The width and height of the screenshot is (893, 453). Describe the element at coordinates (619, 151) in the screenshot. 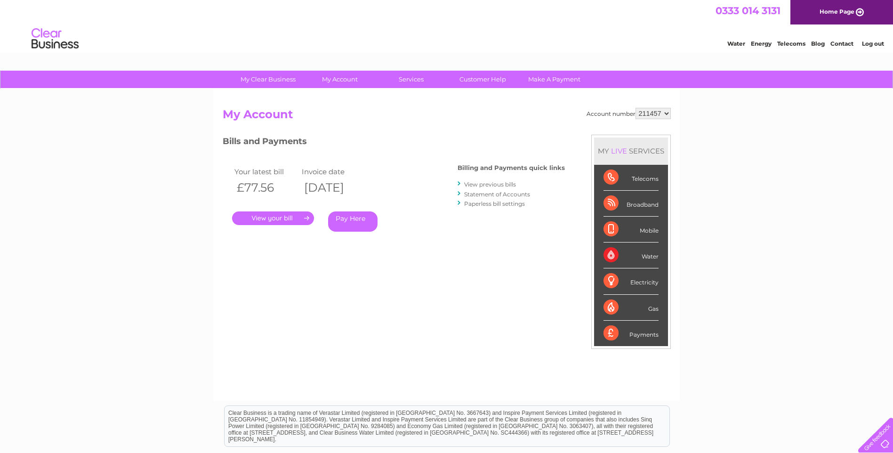

I see `div: LIVE` at that location.